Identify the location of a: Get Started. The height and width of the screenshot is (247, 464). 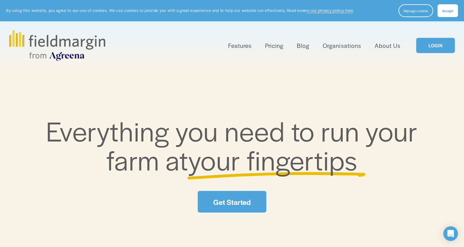
(232, 202).